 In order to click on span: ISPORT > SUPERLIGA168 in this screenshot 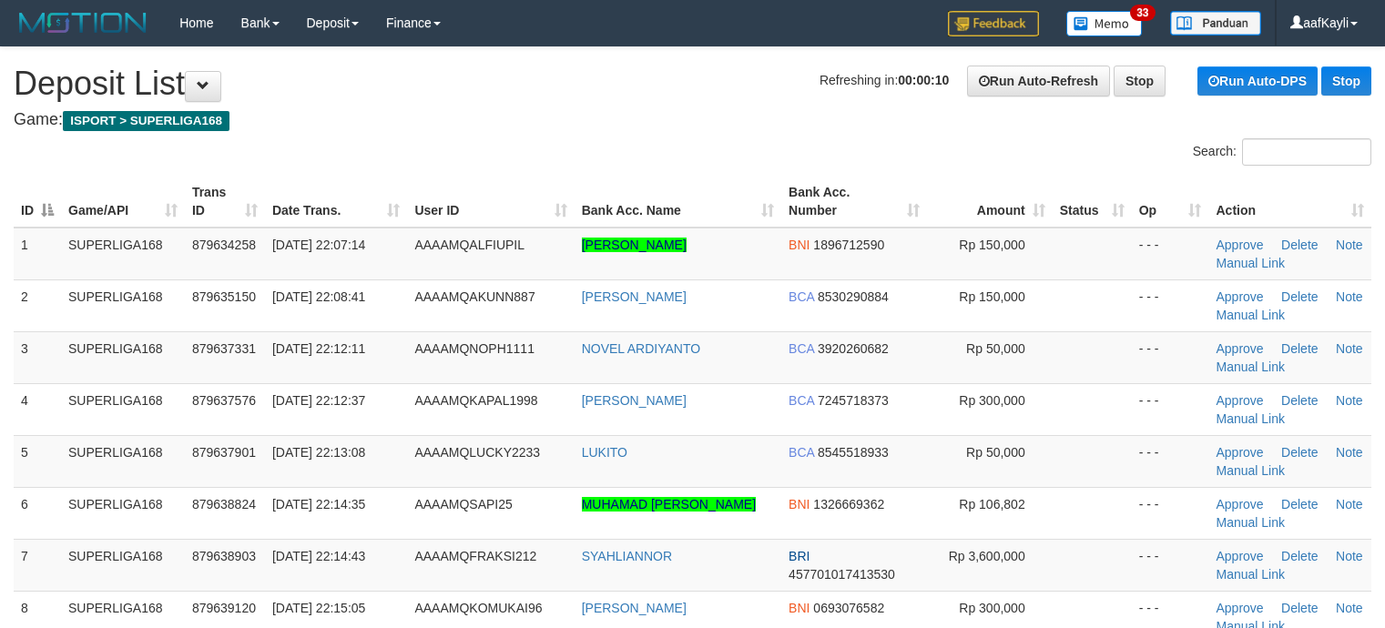, I will do `click(146, 121)`.